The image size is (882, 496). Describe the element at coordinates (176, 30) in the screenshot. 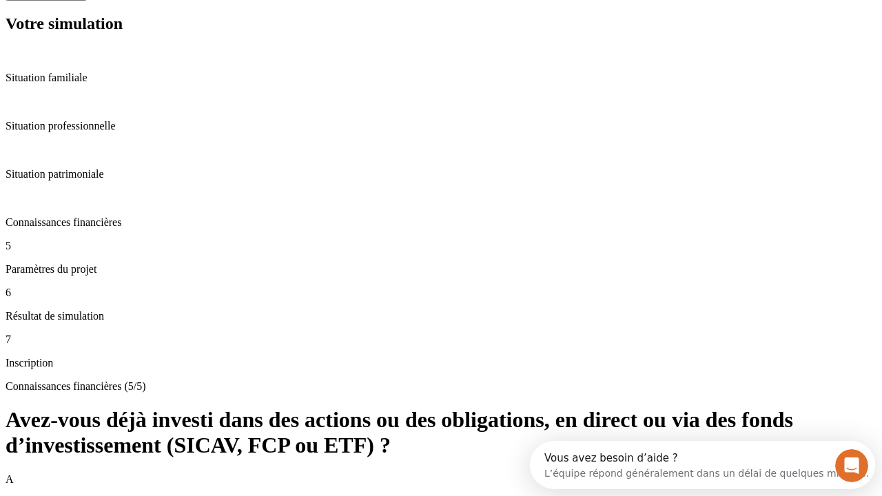

I see `div: L’équipe répond généralement dans un délai de quelques minutes.` at that location.